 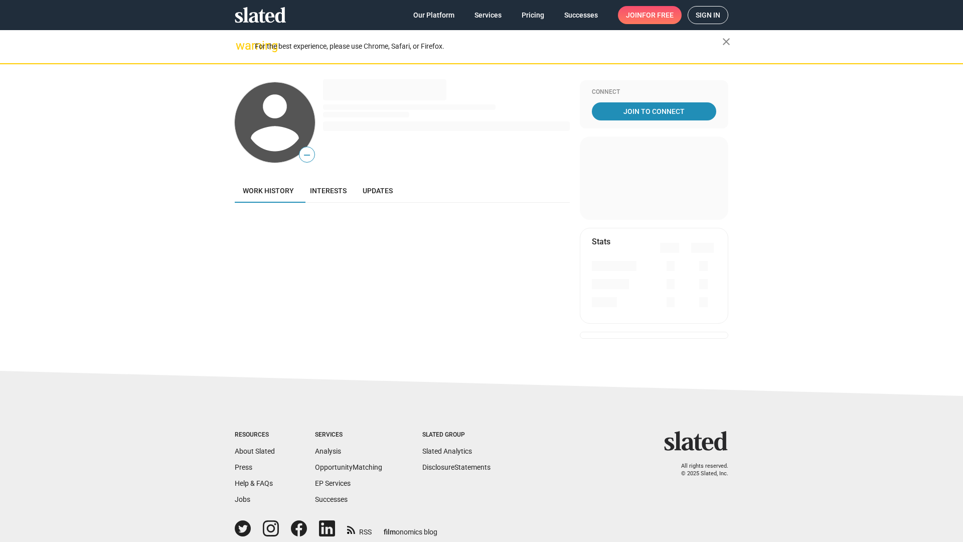 What do you see at coordinates (328, 191) in the screenshot?
I see `span: Interests` at bounding box center [328, 191].